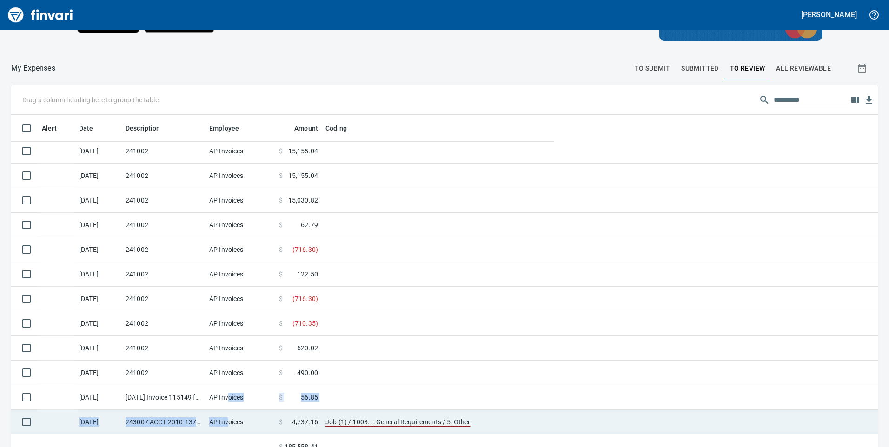 This screenshot has width=889, height=447. I want to click on button: Show transactions within a particular date range, so click(863, 68).